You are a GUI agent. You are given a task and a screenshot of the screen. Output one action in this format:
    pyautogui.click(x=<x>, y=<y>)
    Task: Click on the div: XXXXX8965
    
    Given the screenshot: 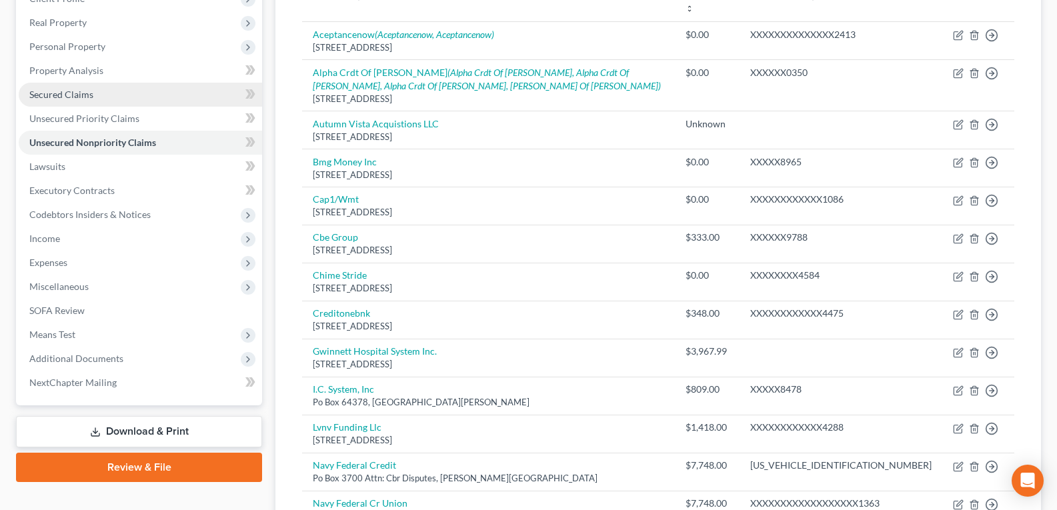 What is the action you would take?
    pyautogui.click(x=841, y=162)
    